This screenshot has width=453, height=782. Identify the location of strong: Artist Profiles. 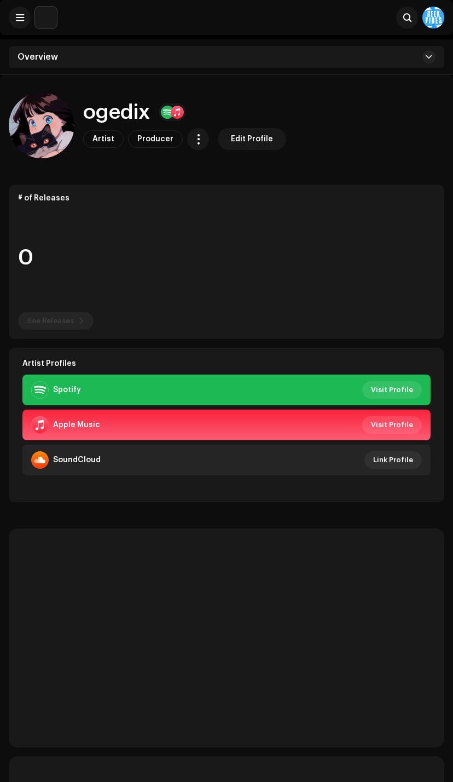
(49, 364).